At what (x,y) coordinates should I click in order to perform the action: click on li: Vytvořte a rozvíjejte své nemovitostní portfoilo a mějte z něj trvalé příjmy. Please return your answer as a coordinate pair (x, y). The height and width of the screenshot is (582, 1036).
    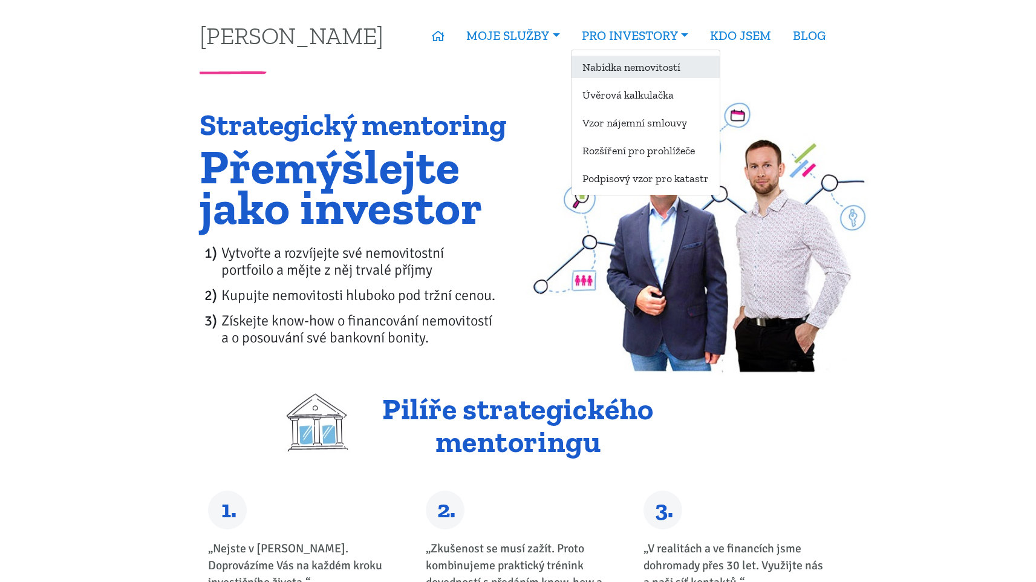
    Looking at the image, I should click on (365, 261).